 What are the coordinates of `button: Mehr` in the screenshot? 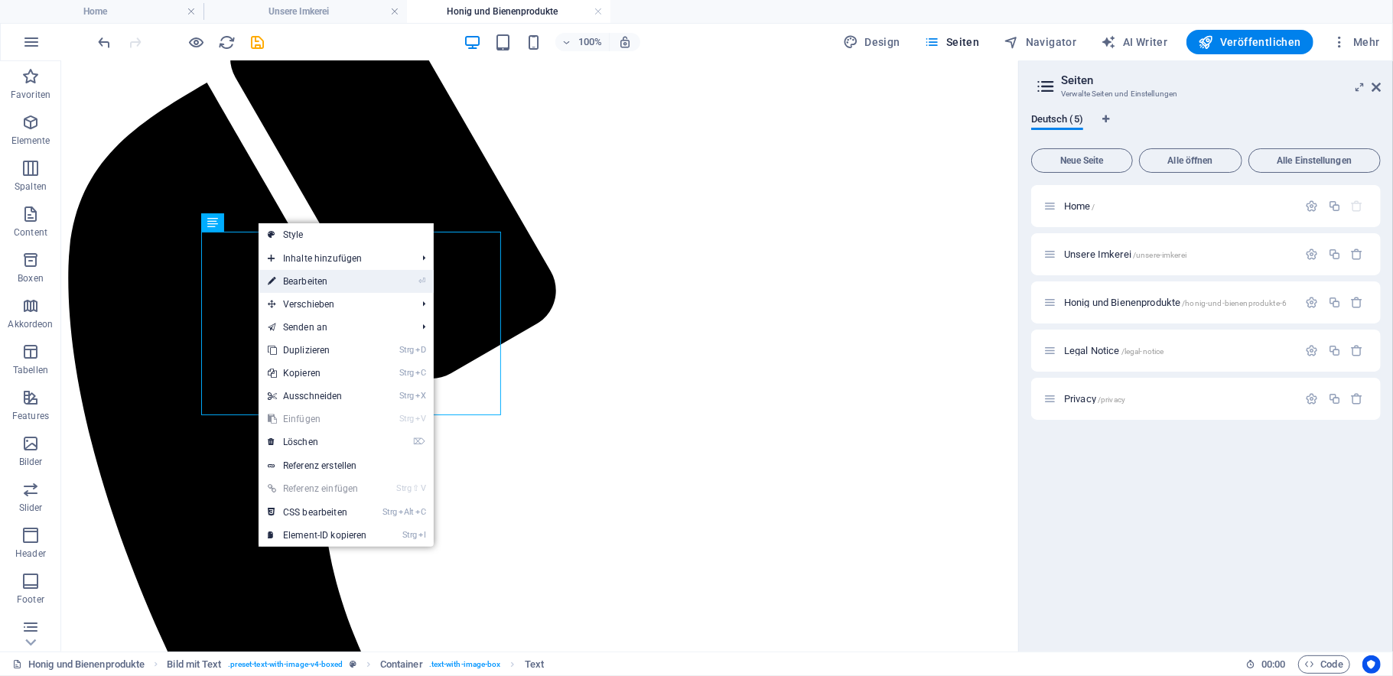 It's located at (1356, 42).